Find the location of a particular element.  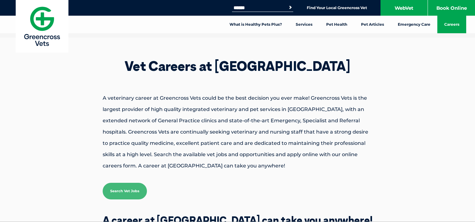

a: Search Vet Jobs is located at coordinates (125, 191).